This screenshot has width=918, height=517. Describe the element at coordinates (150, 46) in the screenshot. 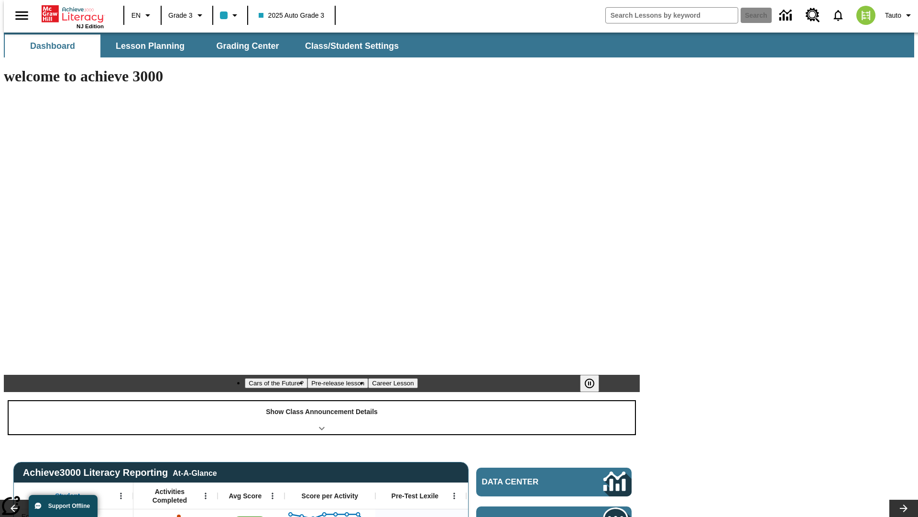

I see `span: Lesson Planning` at that location.